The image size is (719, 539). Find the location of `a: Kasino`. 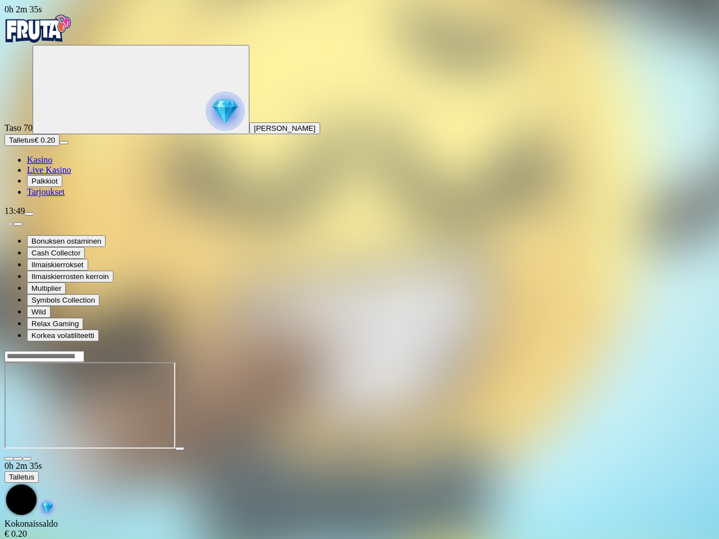

a: Kasino is located at coordinates (39, 159).